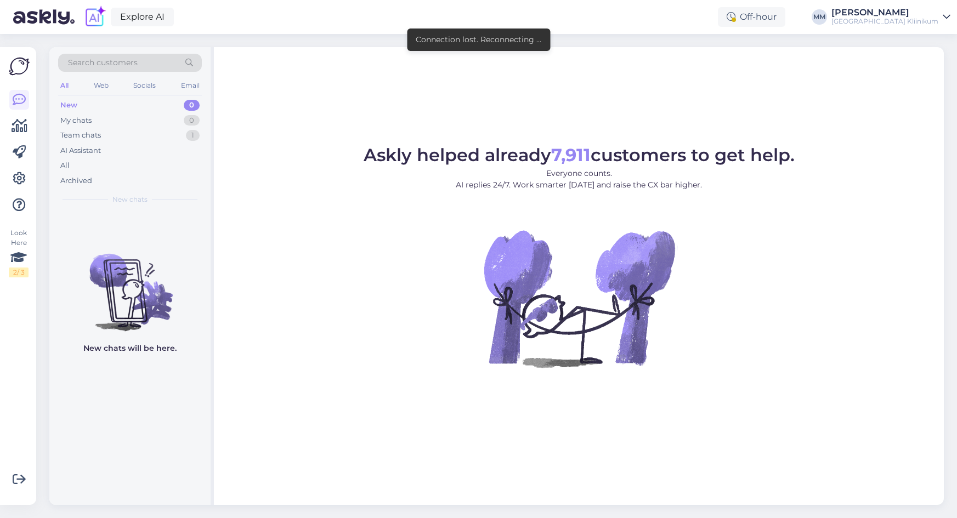 Image resolution: width=957 pixels, height=518 pixels. I want to click on div: New, so click(69, 105).